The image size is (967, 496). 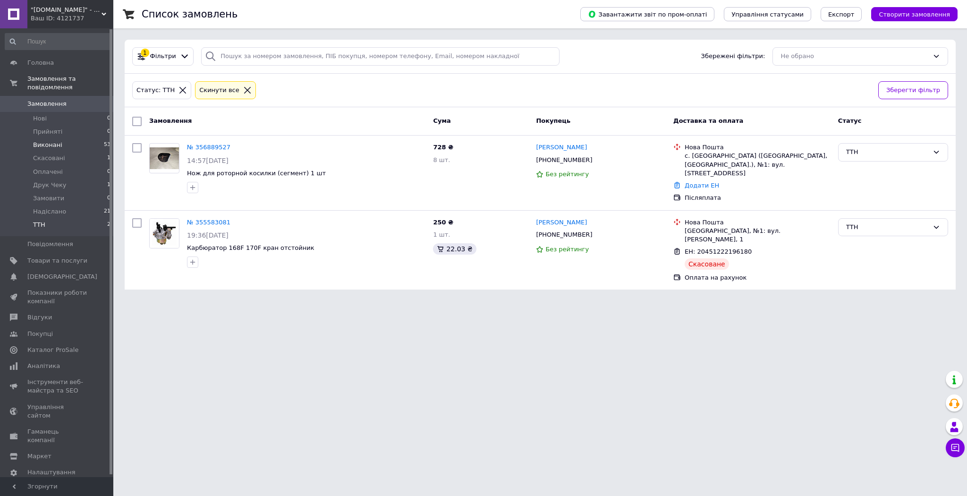 What do you see at coordinates (50, 212) in the screenshot?
I see `span: Надіслано` at bounding box center [50, 212].